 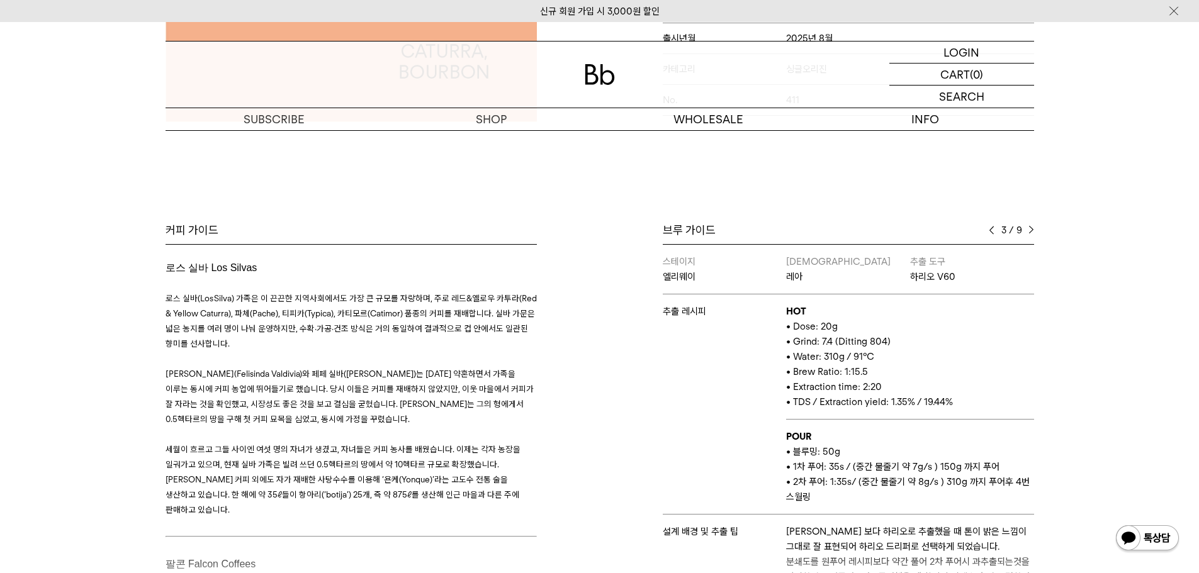 I want to click on span: • Brew Ratio: 1:15.5, so click(x=827, y=372).